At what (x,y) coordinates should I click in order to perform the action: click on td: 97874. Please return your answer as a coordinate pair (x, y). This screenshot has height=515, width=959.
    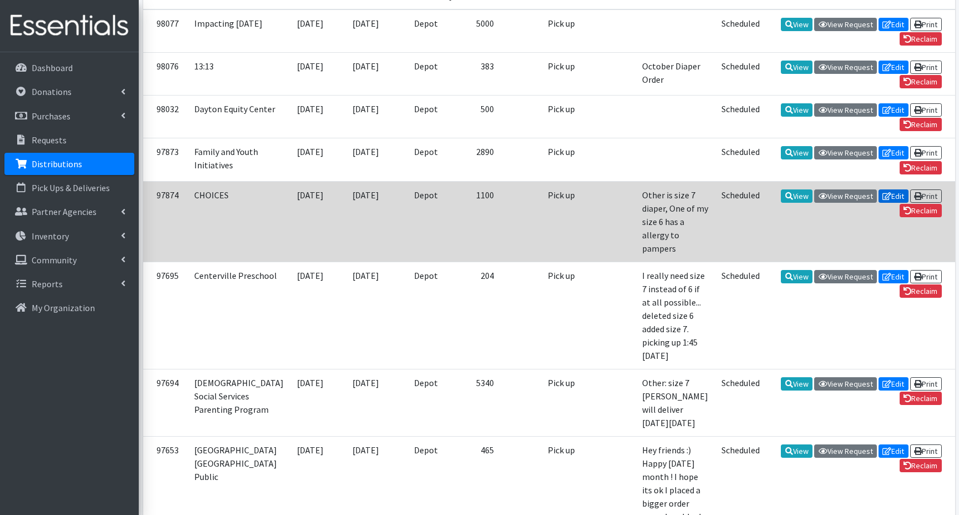
    Looking at the image, I should click on (165, 221).